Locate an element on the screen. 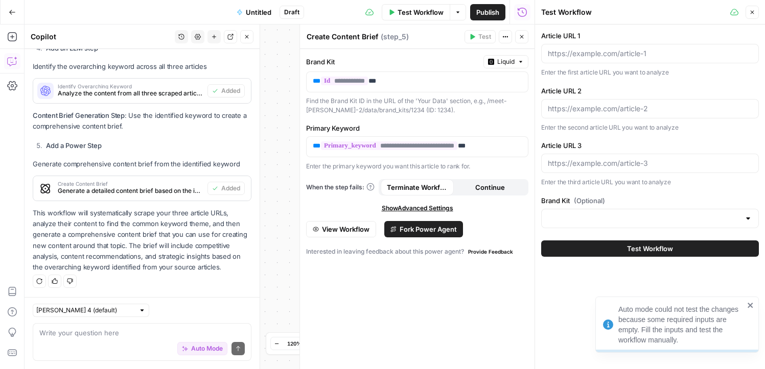 The image size is (765, 369). div: Interested in leaving feedback about this power agent? is located at coordinates (417, 252).